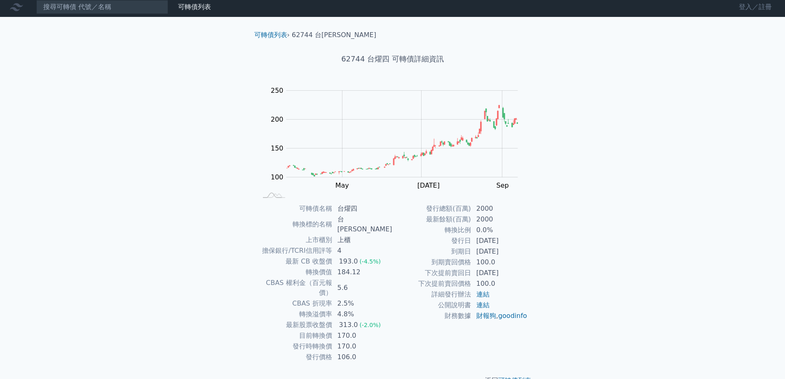  What do you see at coordinates (349, 261) in the screenshot?
I see `div: 193.0` at bounding box center [349, 261].